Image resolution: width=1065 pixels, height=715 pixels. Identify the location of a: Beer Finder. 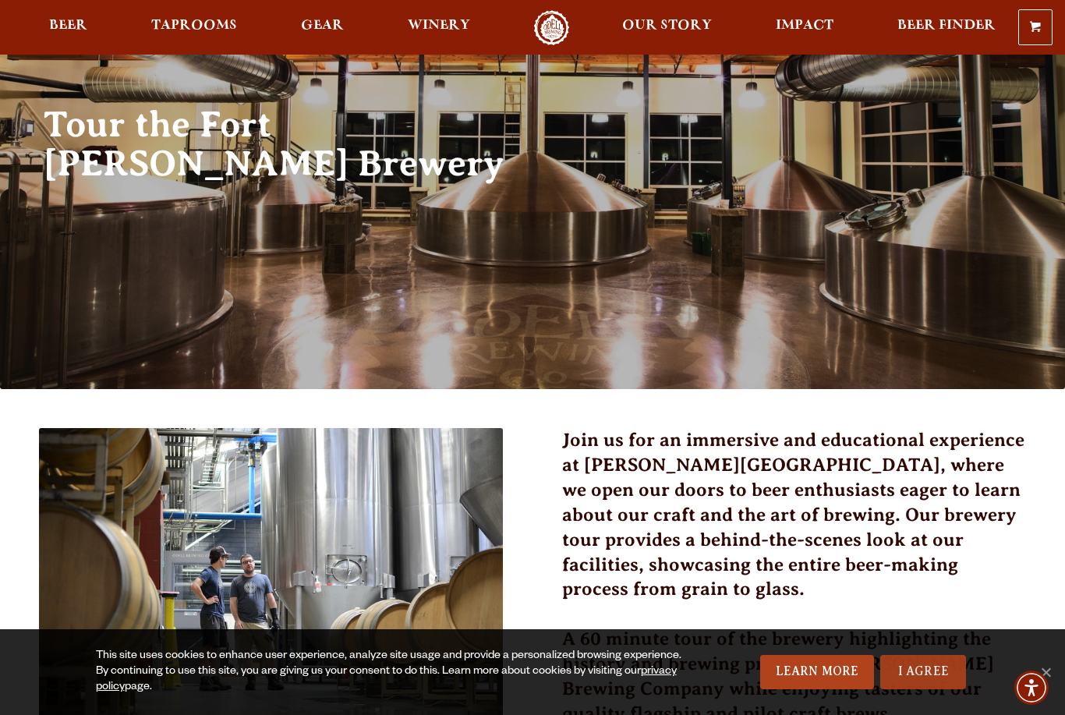
(947, 27).